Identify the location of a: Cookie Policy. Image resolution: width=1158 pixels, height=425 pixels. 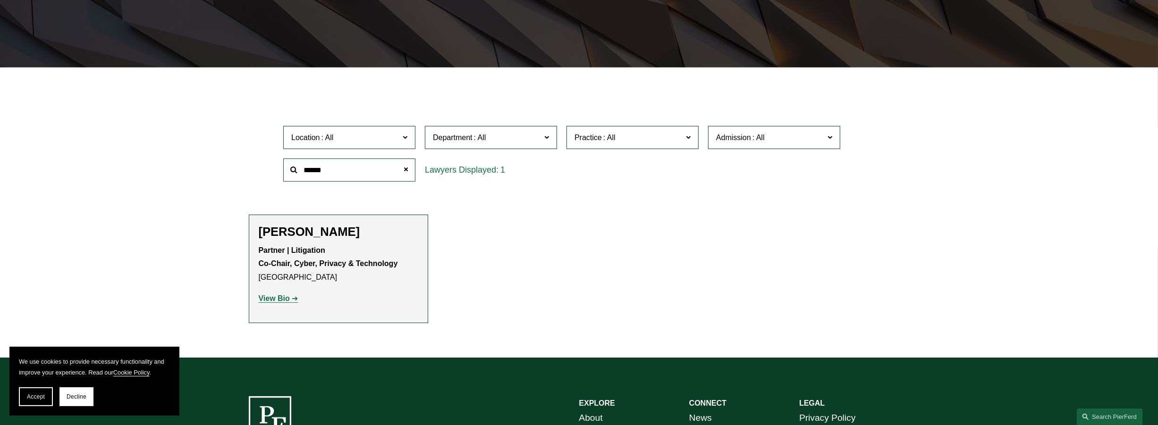
(131, 372).